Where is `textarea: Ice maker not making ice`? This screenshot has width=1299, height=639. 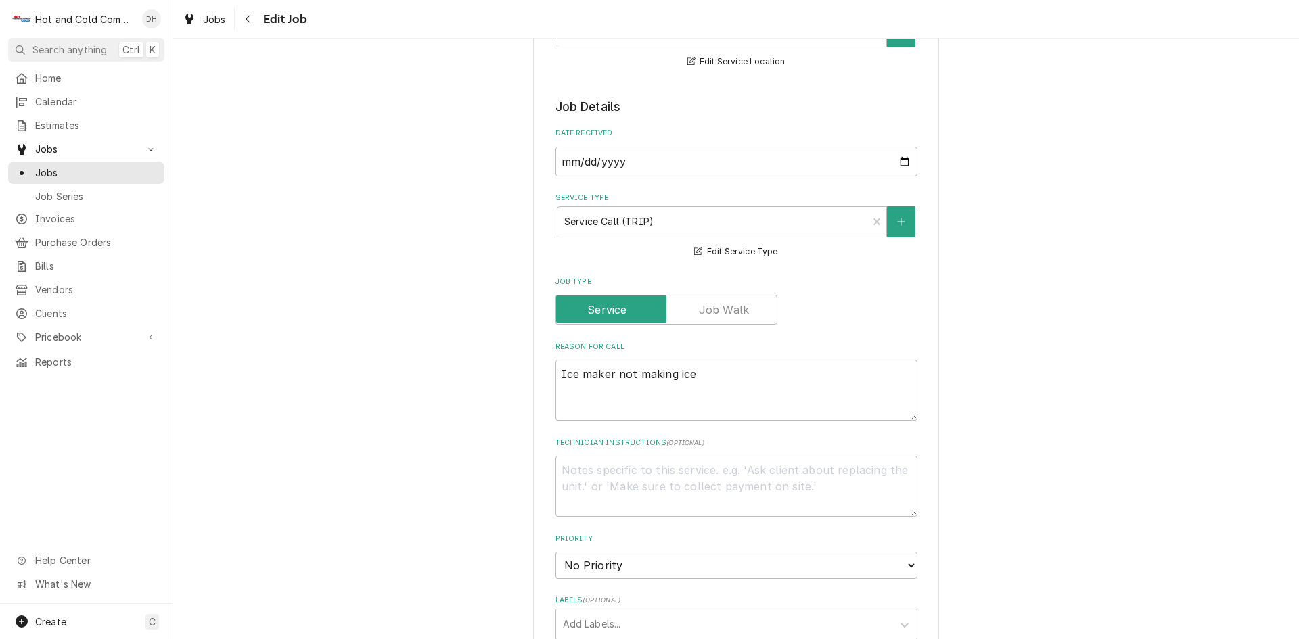 textarea: Ice maker not making ice is located at coordinates (736, 390).